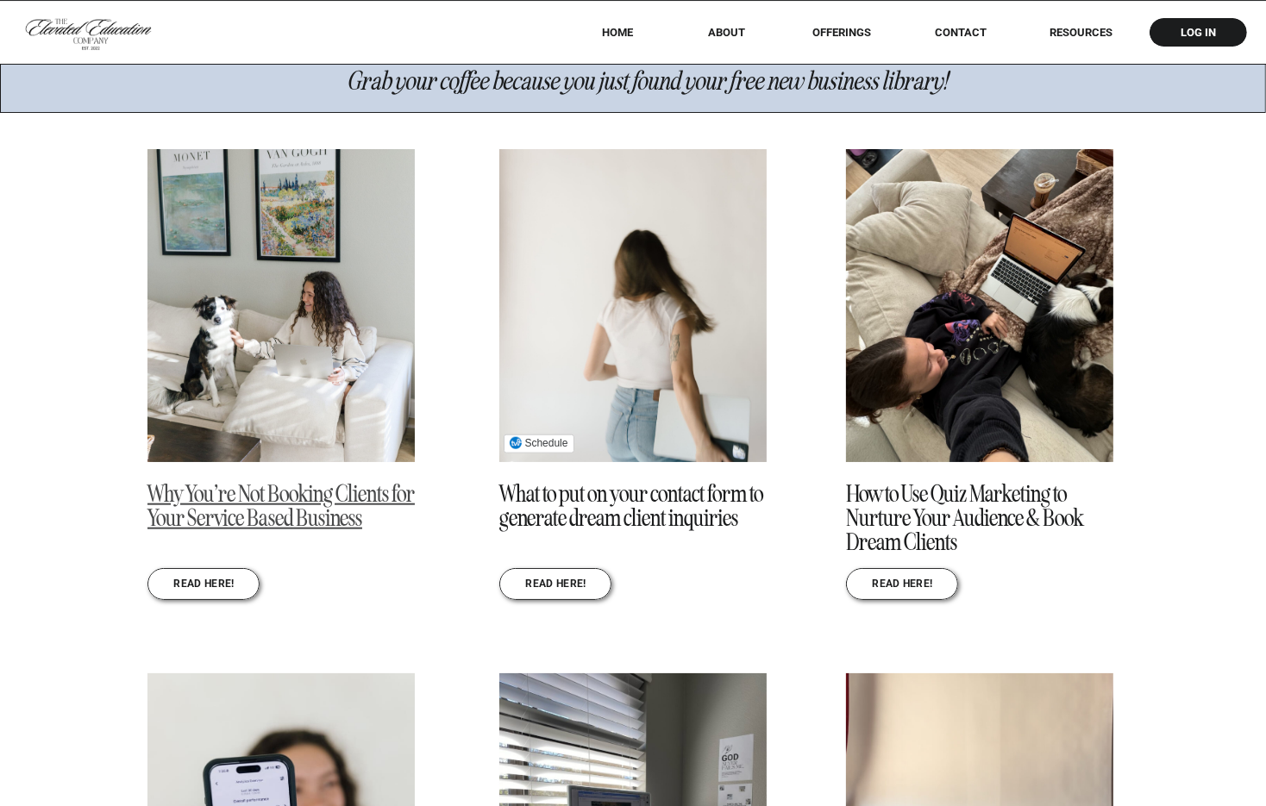 The width and height of the screenshot is (1266, 806). I want to click on a: HOME, so click(617, 32).